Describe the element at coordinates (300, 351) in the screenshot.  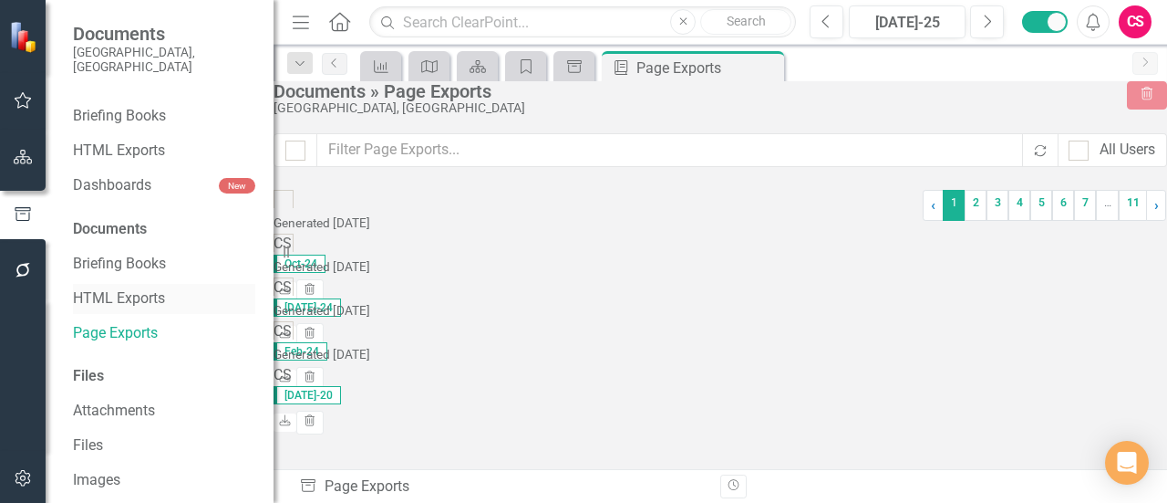
I see `span: Feb-24` at that location.